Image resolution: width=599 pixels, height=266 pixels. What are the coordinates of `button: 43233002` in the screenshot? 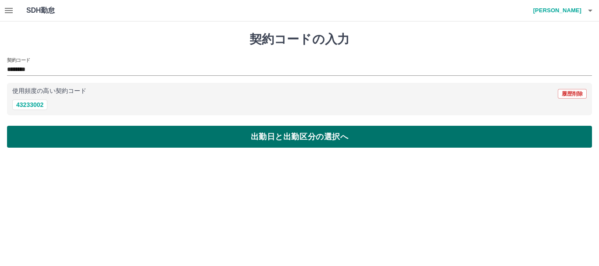 It's located at (30, 105).